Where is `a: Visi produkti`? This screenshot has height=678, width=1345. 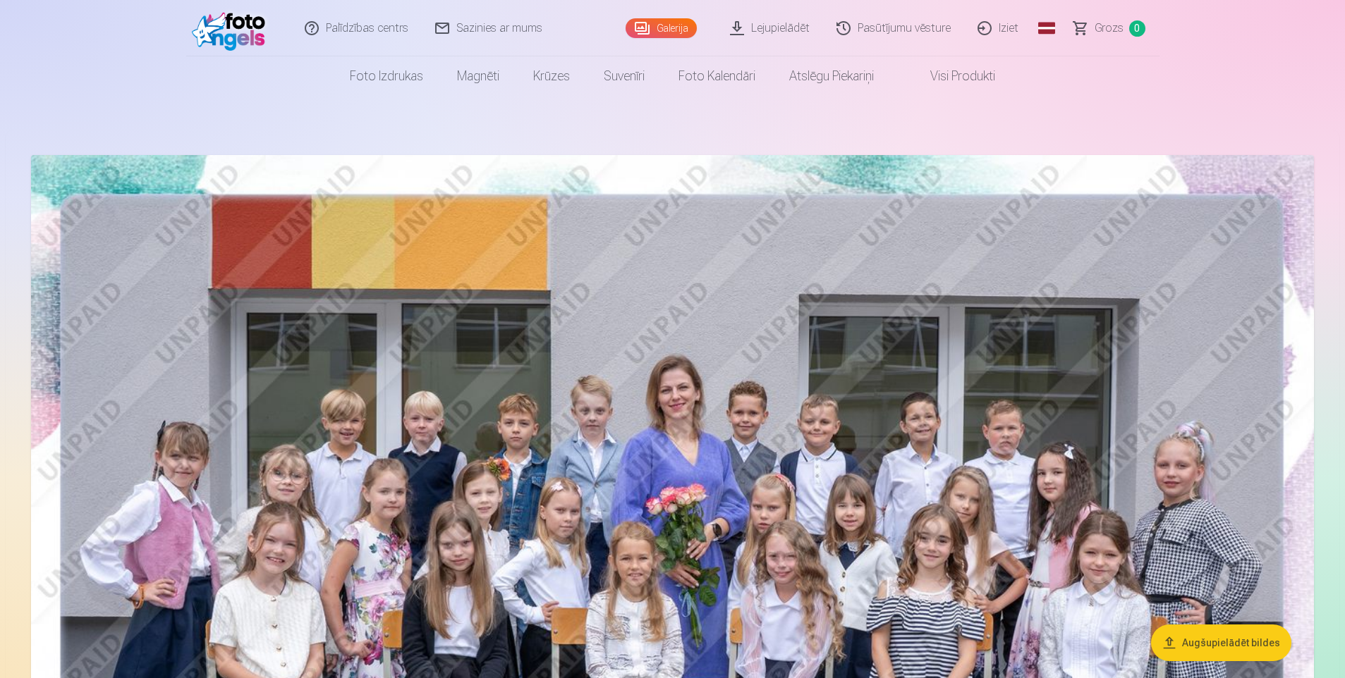 a: Visi produkti is located at coordinates (951, 76).